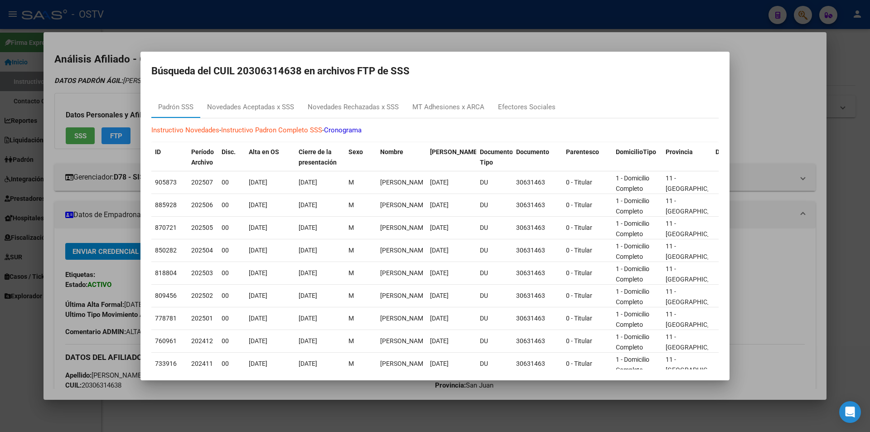  I want to click on datatable-header-cell: Parentesco, so click(587, 157).